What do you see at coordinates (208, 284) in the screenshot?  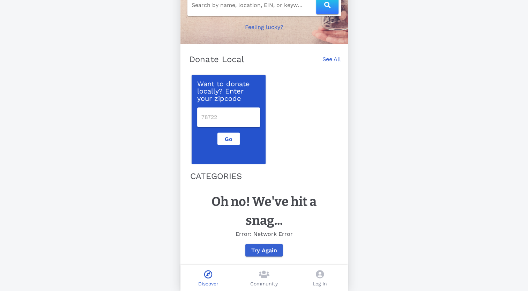 I see `p: Discover` at bounding box center [208, 284].